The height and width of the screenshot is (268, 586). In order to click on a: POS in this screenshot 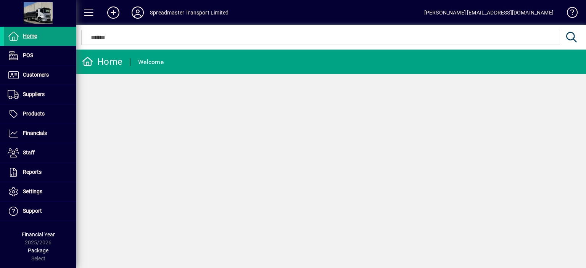, I will do `click(40, 56)`.